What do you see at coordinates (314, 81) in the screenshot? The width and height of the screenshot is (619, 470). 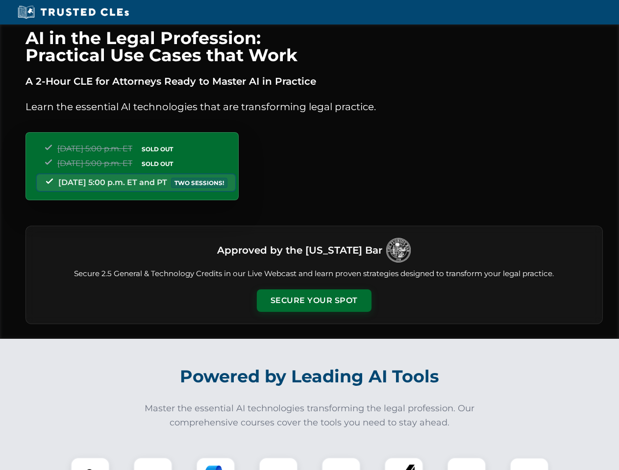 I see `p: A 2-Hour CLE for Attorneys Ready to Master AI in Practice` at bounding box center [314, 81].